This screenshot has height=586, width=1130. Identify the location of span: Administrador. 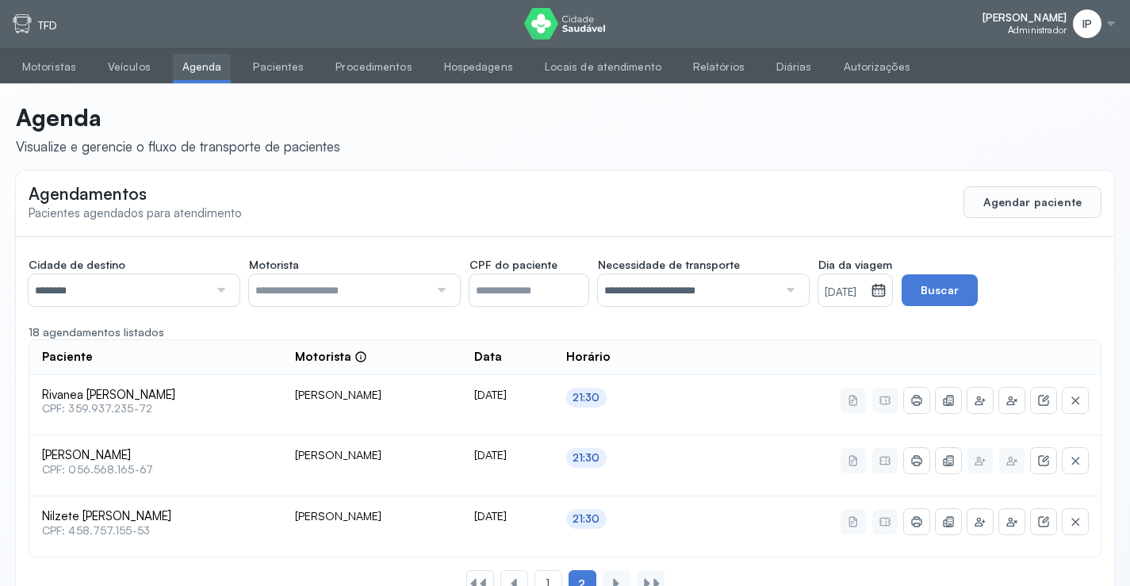
(1037, 30).